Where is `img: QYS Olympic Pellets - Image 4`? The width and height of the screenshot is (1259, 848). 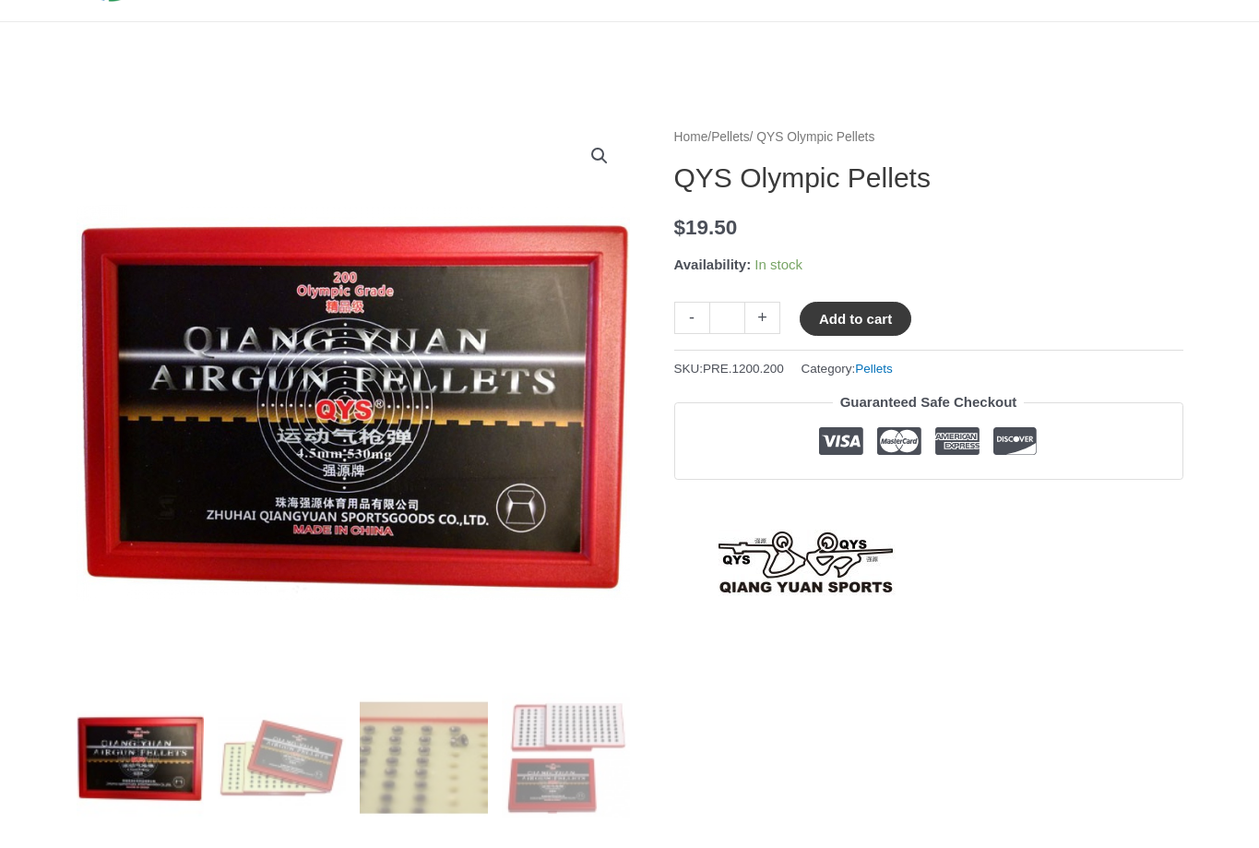
img: QYS Olympic Pellets - Image 4 is located at coordinates (566, 757).